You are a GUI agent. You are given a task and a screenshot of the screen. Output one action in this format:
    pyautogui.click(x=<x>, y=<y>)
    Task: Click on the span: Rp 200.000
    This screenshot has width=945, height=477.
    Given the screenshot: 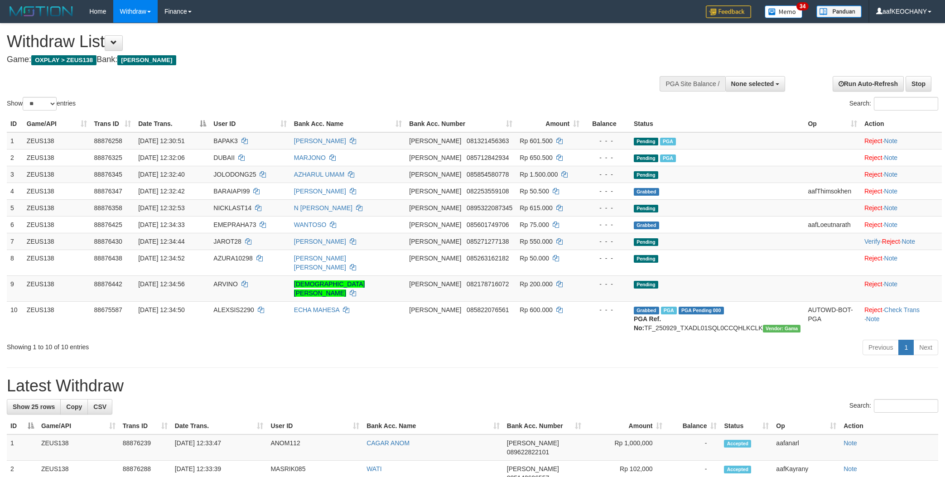 What is the action you would take?
    pyautogui.click(x=536, y=284)
    